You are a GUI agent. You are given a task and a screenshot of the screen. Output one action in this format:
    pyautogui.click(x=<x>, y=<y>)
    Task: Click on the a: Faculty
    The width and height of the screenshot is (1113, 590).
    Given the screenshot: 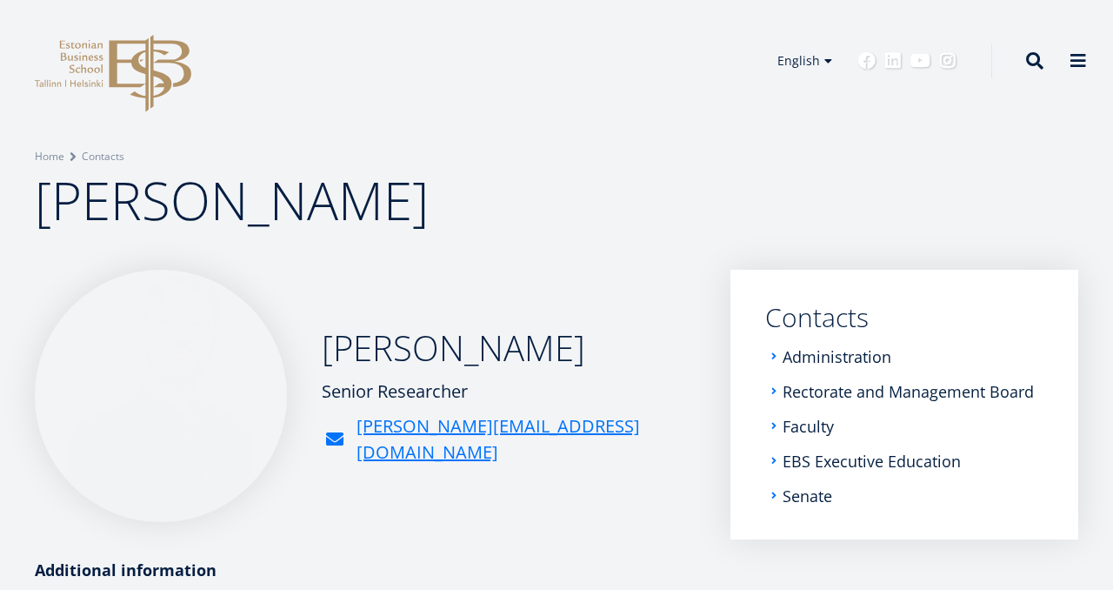 What is the action you would take?
    pyautogui.click(x=808, y=426)
    